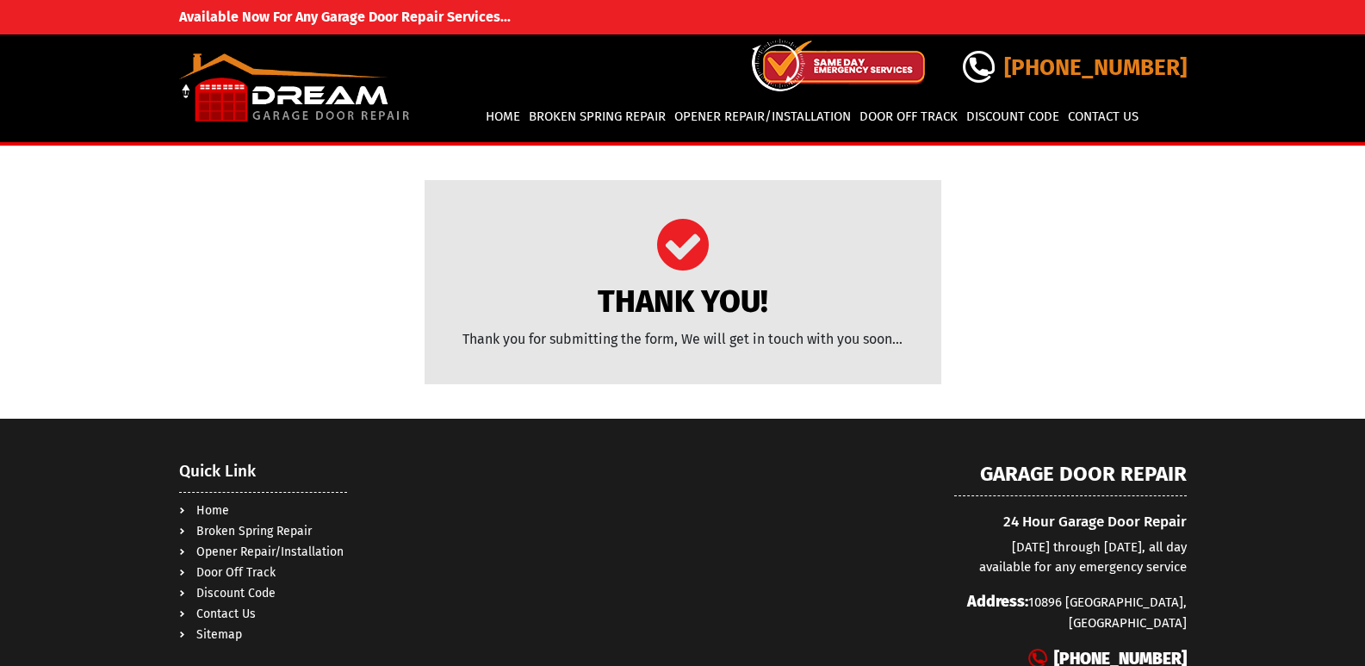  I want to click on p: Thank you for submitting the form, We will get in touch with you soon..., so click(683, 339).